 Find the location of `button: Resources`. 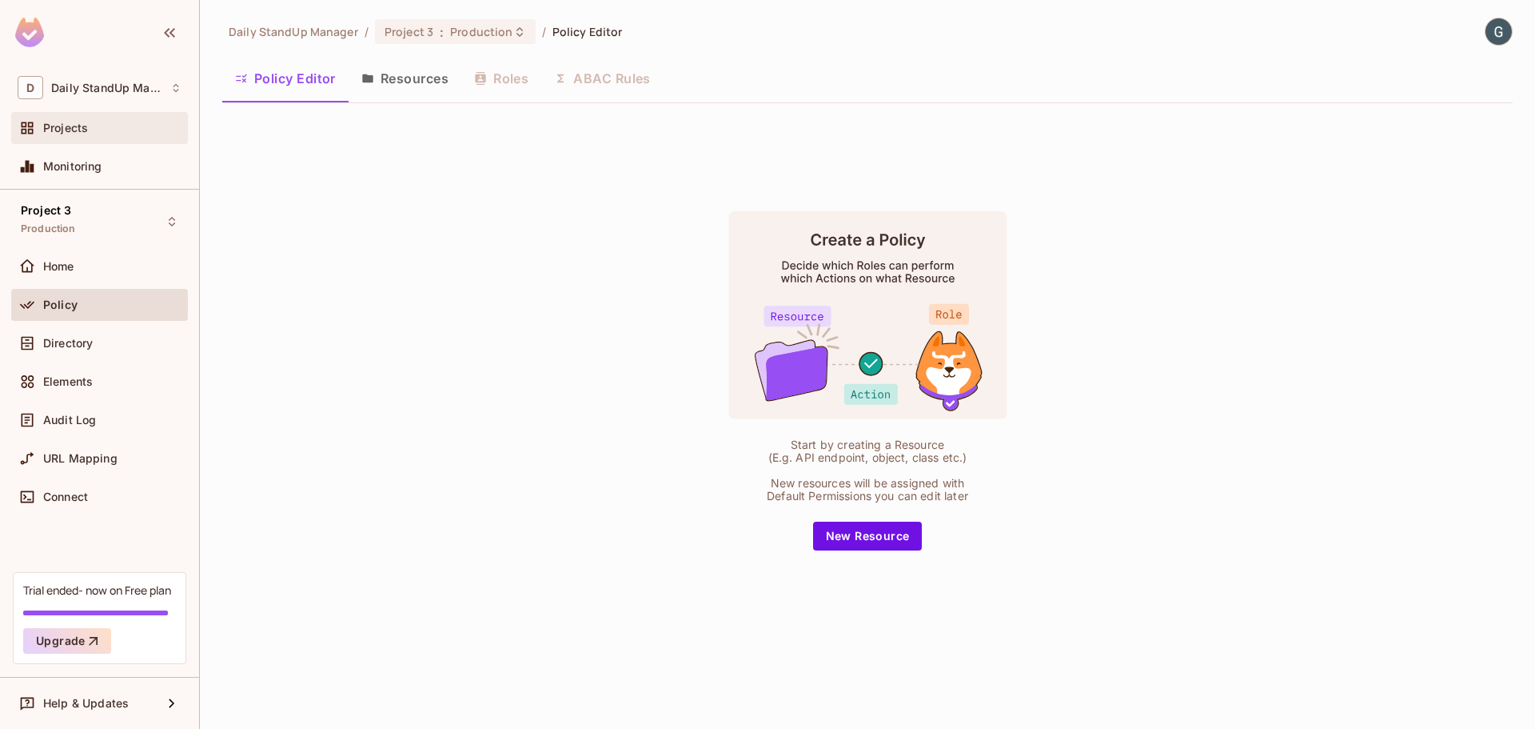

button: Resources is located at coordinates (405, 78).